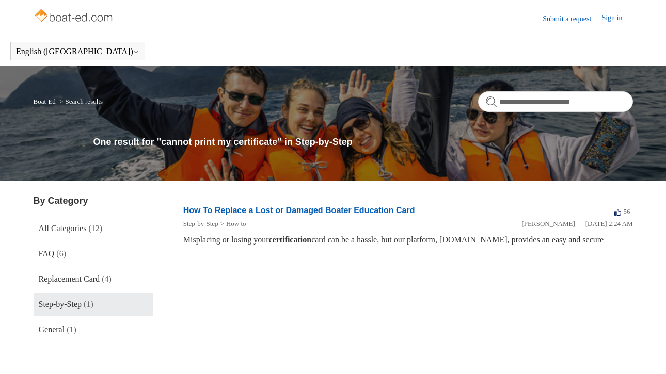 Image resolution: width=666 pixels, height=374 pixels. Describe the element at coordinates (609, 223) in the screenshot. I see `time: 03/11/2022, 02:24` at that location.